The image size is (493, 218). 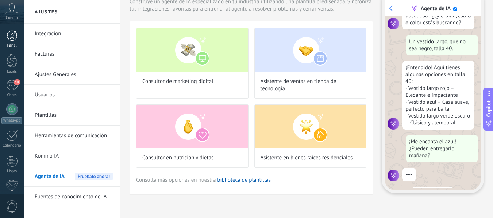 I want to click on span: Asistente de ventas en tienda de tecnología, so click(x=310, y=85).